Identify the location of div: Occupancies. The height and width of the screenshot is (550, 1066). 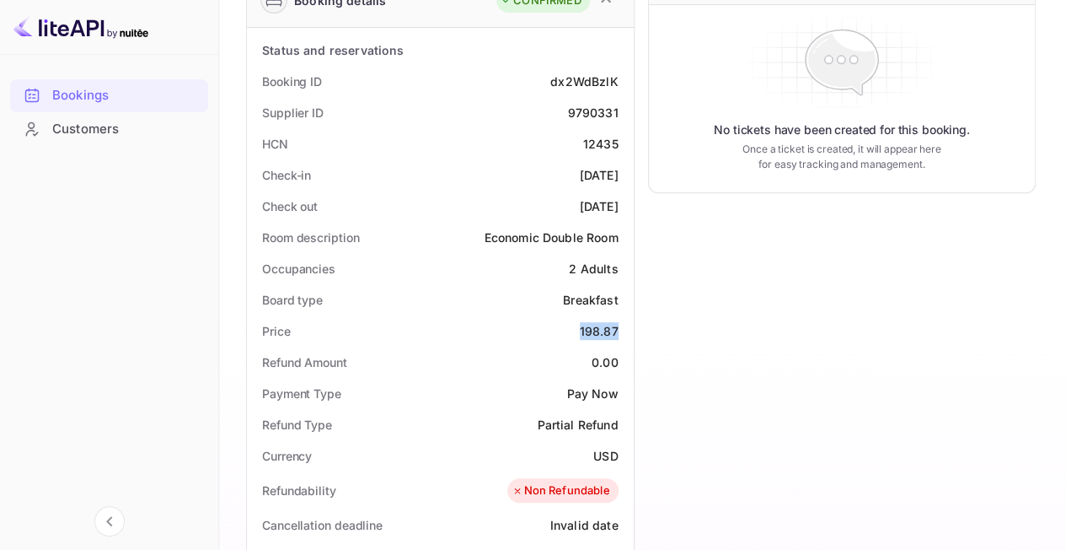
(298, 268).